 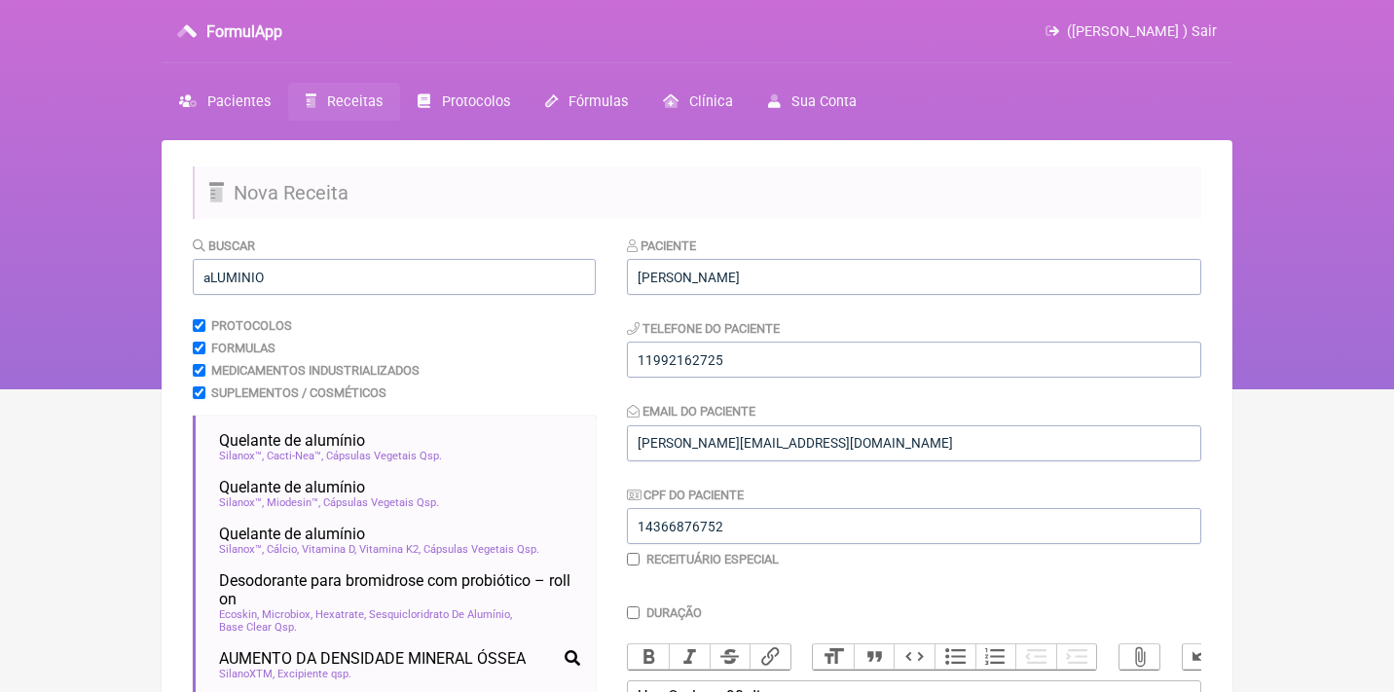 What do you see at coordinates (698, 101) in the screenshot?
I see `a: Clínica` at bounding box center [698, 101].